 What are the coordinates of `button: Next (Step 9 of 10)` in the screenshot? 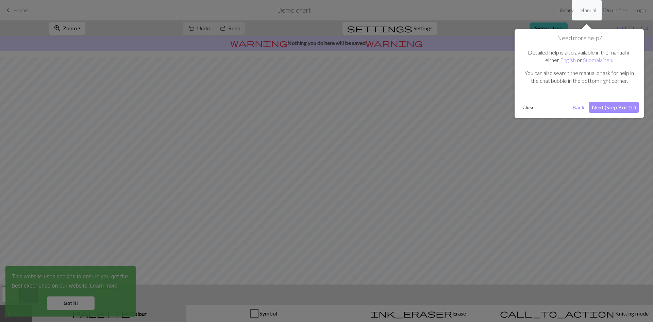 It's located at (614, 107).